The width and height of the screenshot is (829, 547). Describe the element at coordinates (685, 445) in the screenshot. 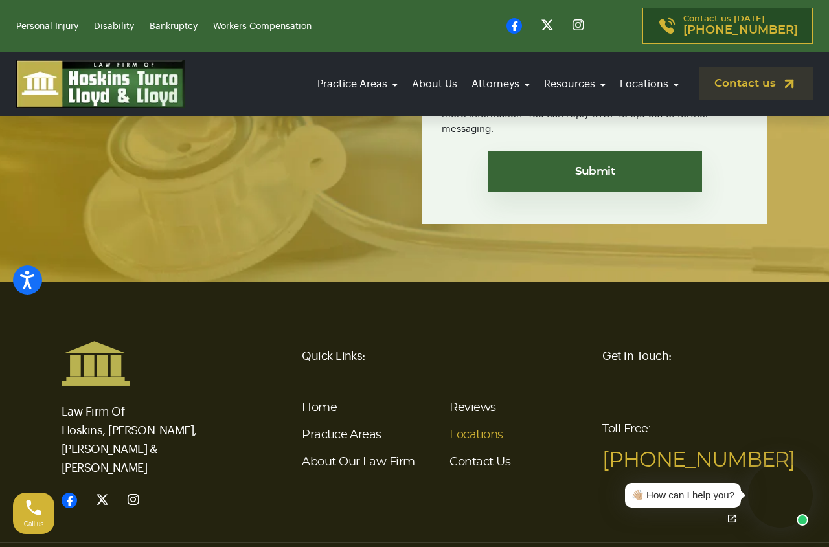

I see `p: Toll Free:` at that location.